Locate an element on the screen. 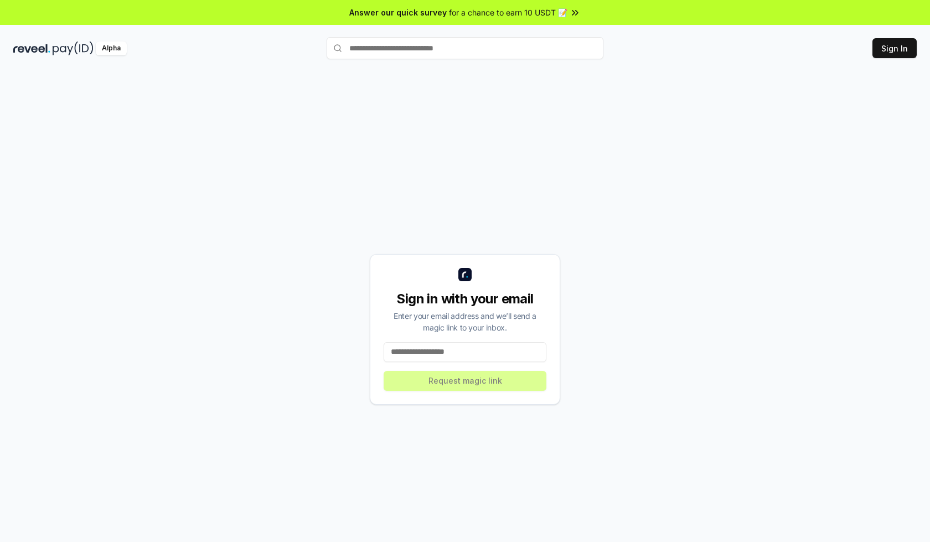 The width and height of the screenshot is (930, 542). img: pay_id is located at coordinates (73, 48).